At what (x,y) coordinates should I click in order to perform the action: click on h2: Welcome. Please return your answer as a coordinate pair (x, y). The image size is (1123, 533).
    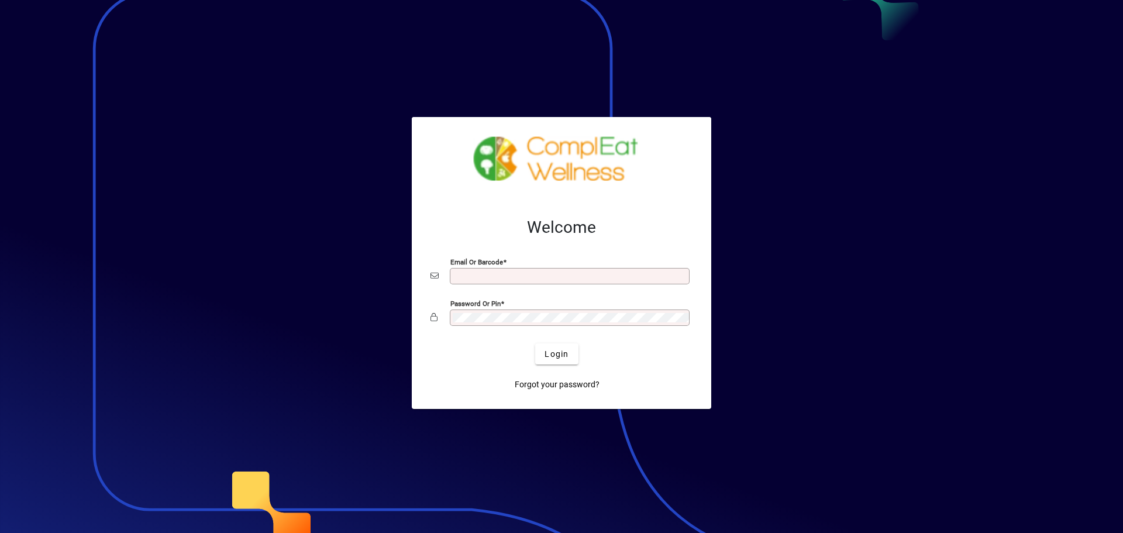
    Looking at the image, I should click on (562, 228).